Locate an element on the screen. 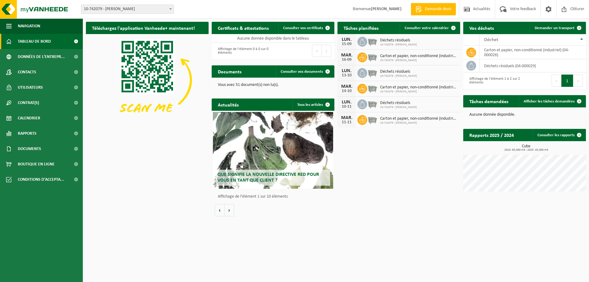 The height and width of the screenshot is (282, 589). span: Boutique en ligne is located at coordinates (36, 164).